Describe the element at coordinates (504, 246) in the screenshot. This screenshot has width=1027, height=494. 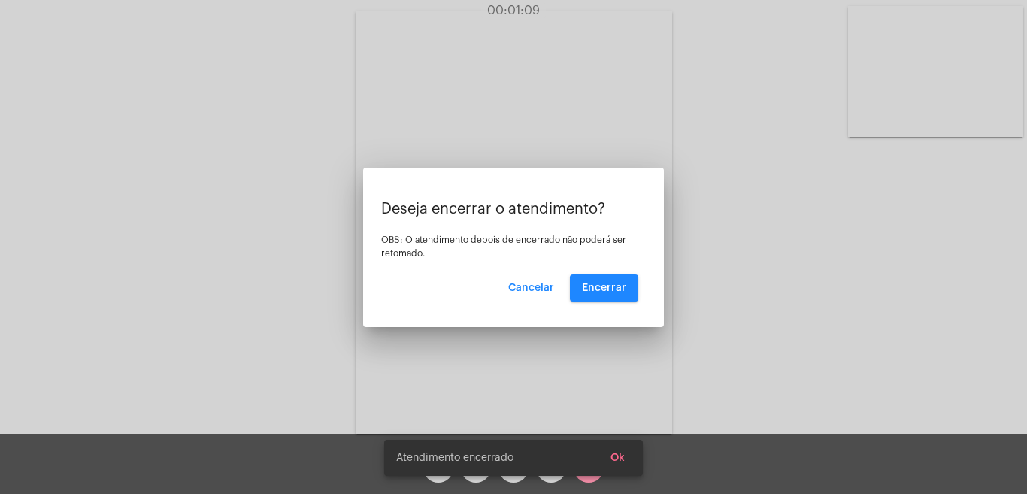
I see `span: OBS: O atendimento depois de encerrado não poderá ser retomado.` at that location.